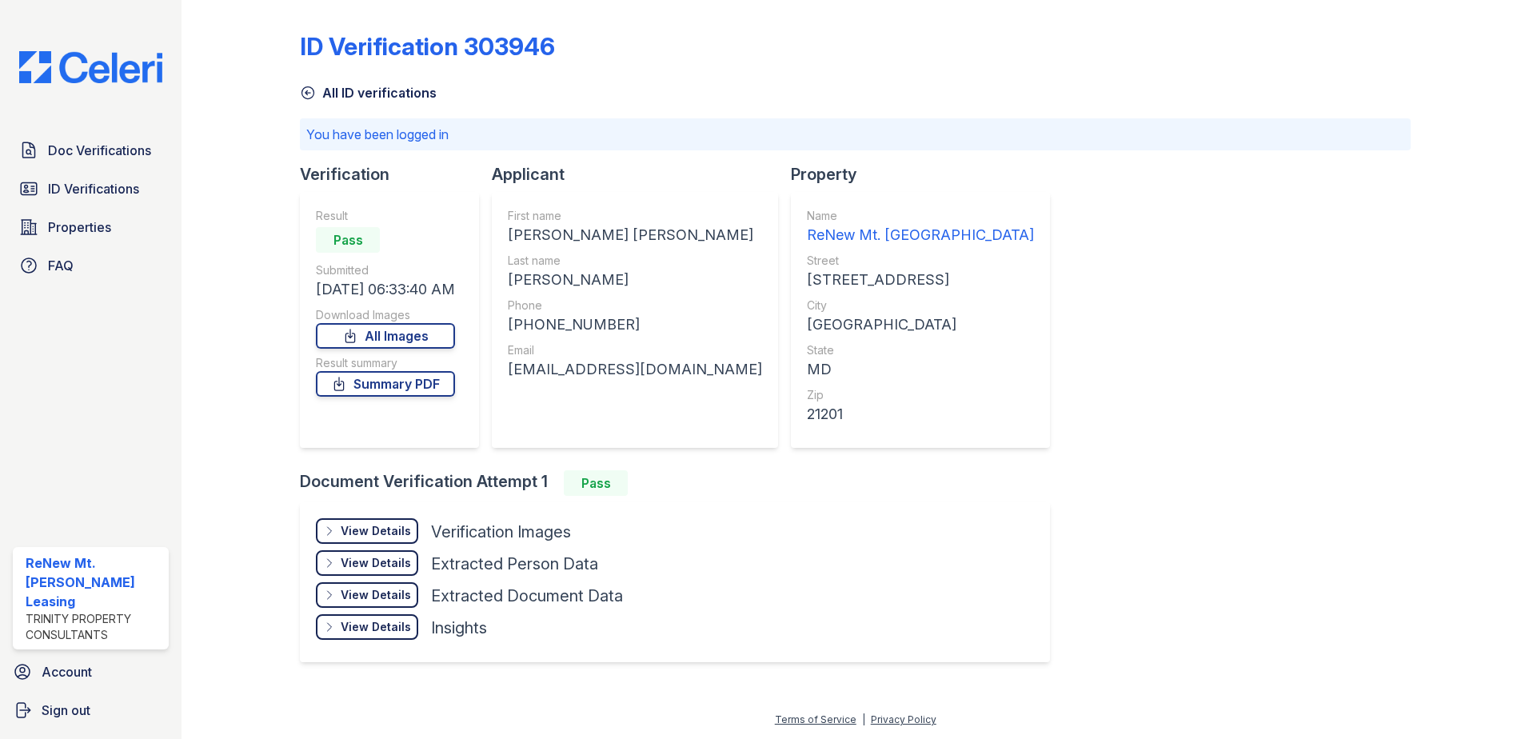  What do you see at coordinates (90, 265) in the screenshot?
I see `a: FAQ` at bounding box center [90, 265].